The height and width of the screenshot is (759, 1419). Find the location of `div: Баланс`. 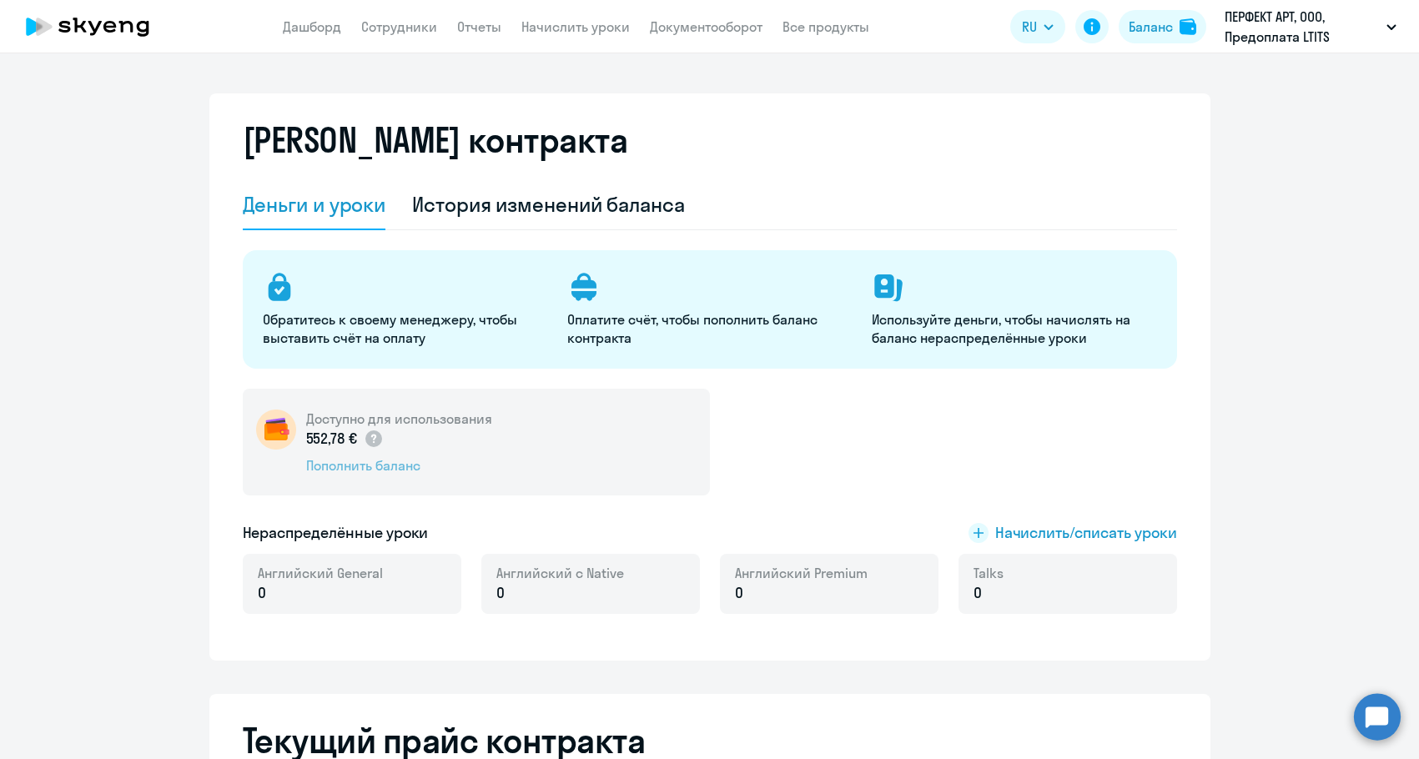

div: Баланс is located at coordinates (1150, 27).